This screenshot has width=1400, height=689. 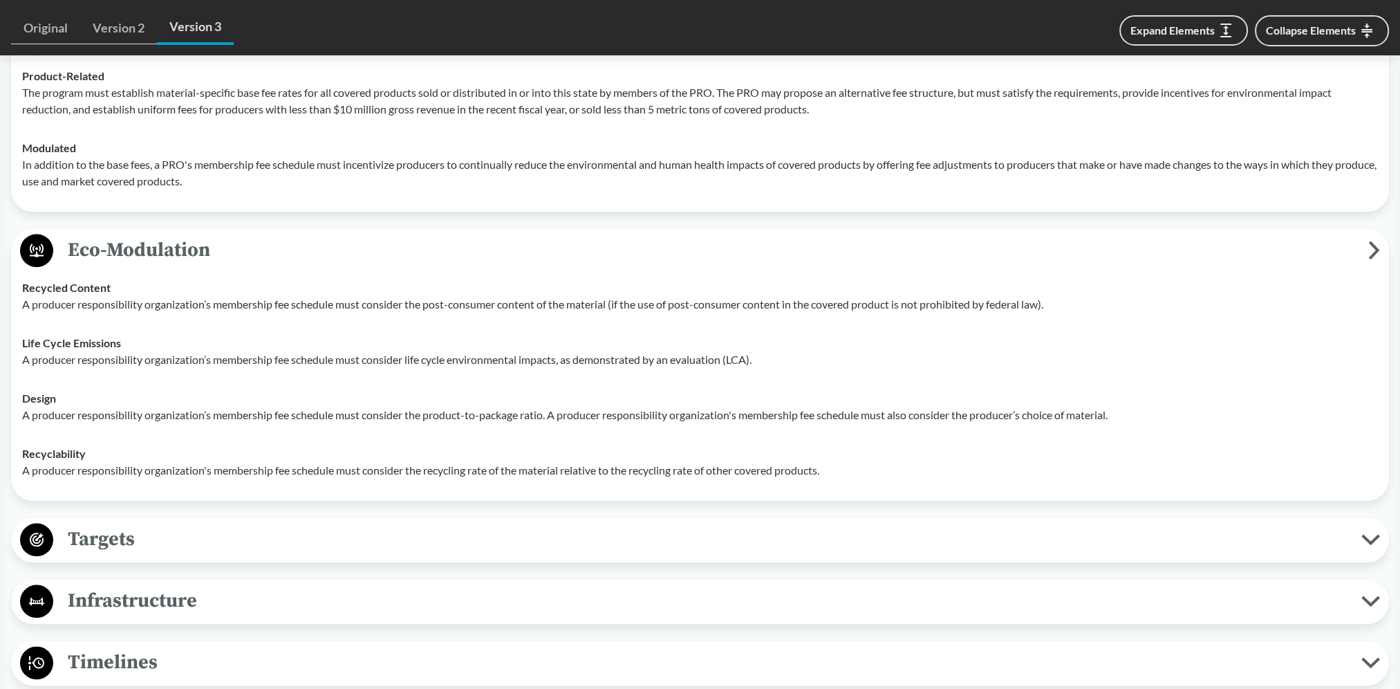 I want to click on button: Targets, so click(x=700, y=539).